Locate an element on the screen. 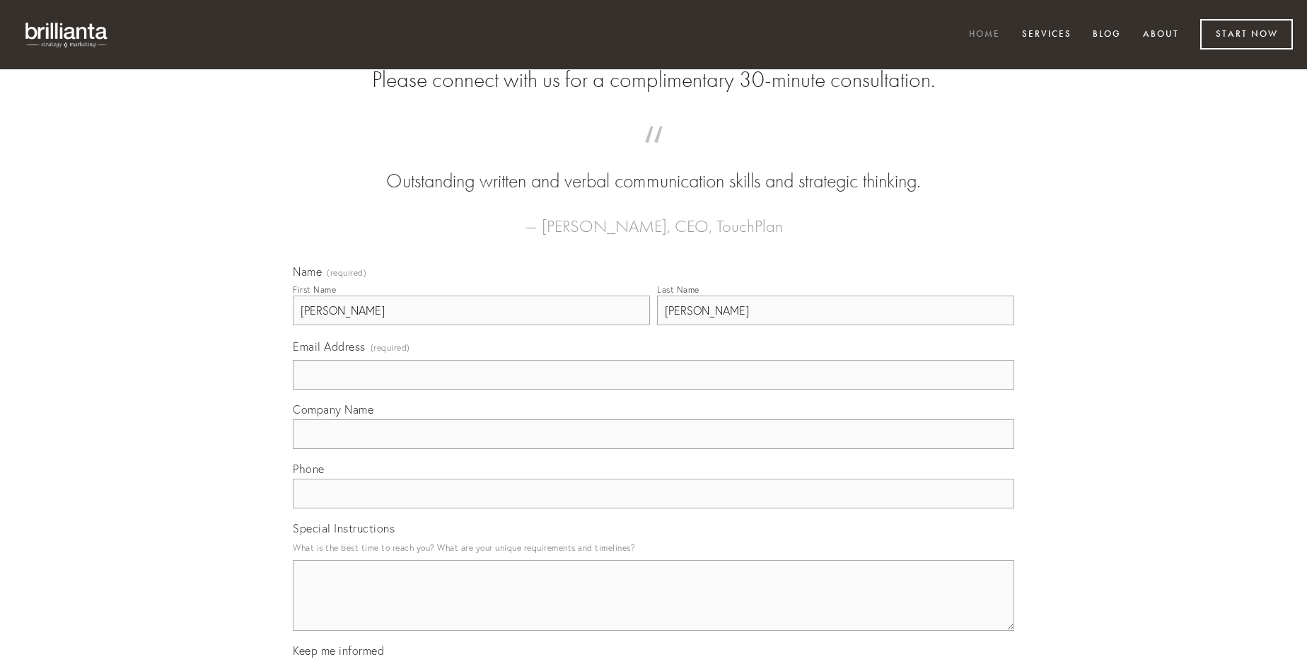 The image size is (1307, 664). p: What is the best time to reach you? What are your unique requirements and timelines? is located at coordinates (654, 547).